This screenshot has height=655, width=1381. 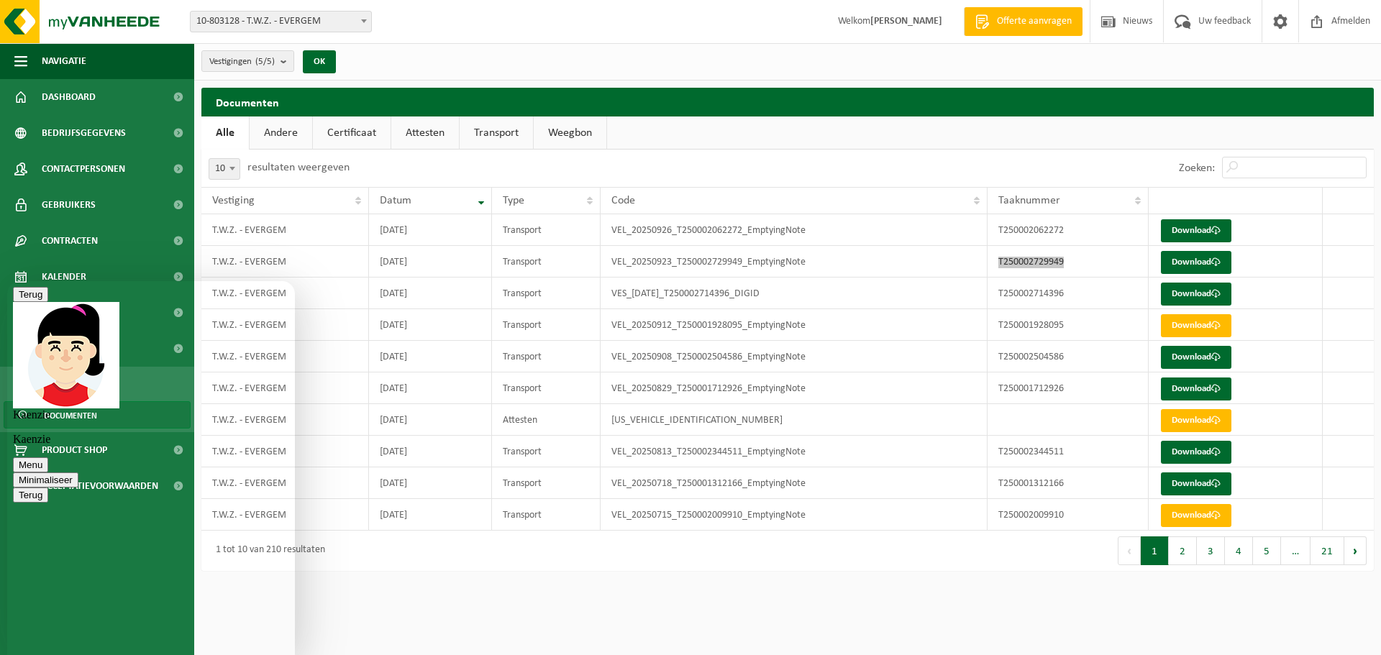 I want to click on a: Transport, so click(x=496, y=133).